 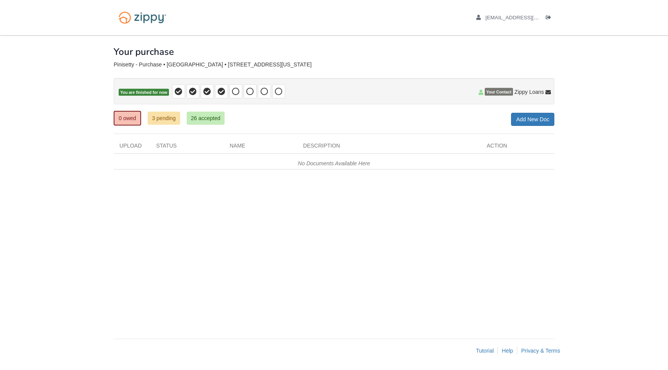 I want to click on a: 0 owed, so click(x=127, y=118).